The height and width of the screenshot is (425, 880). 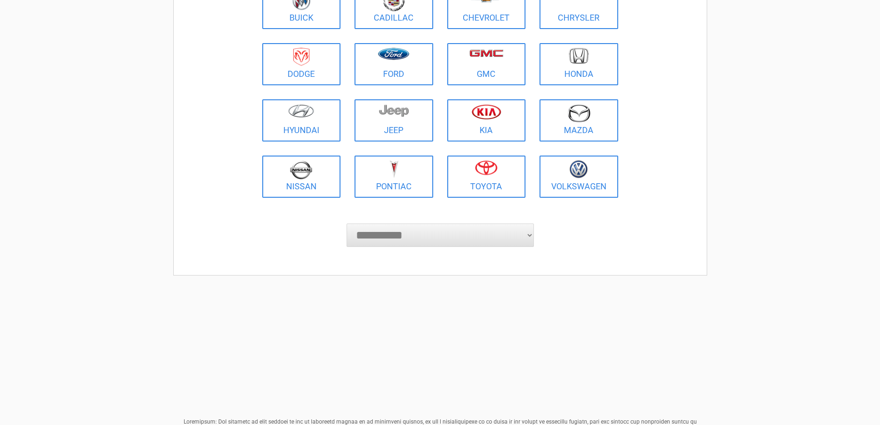 I want to click on img: toyota, so click(x=486, y=168).